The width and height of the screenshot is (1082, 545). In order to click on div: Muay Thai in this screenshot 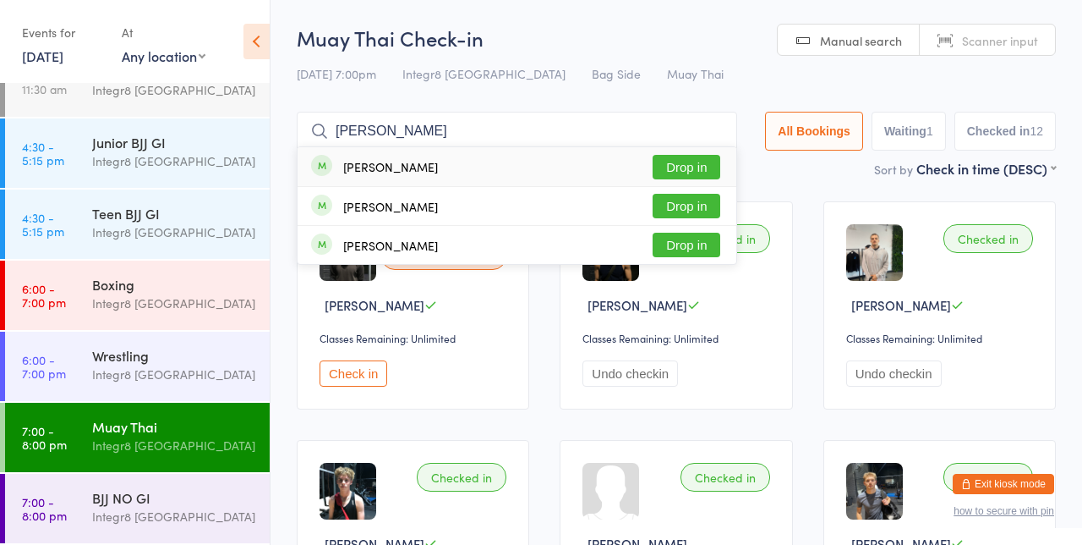, I will do `click(173, 426)`.